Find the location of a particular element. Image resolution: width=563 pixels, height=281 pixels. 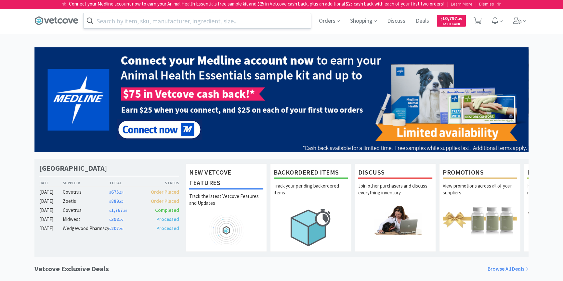

span: 675 is located at coordinates (116, 192).